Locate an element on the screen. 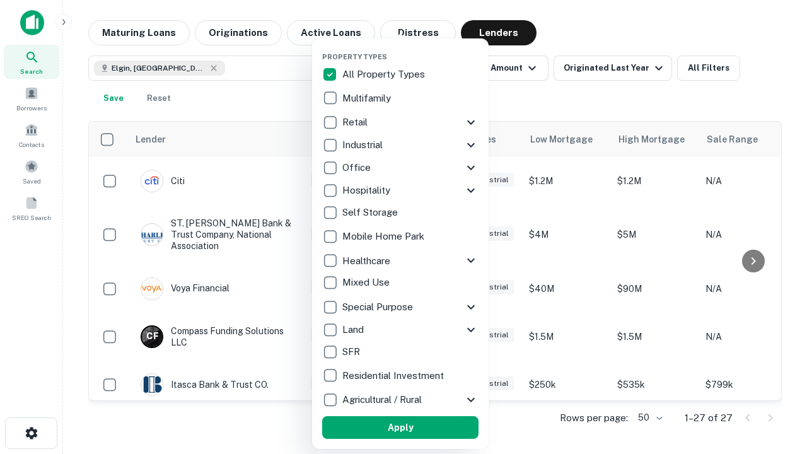 This screenshot has width=807, height=454. p: Residential Investment is located at coordinates (394, 376).